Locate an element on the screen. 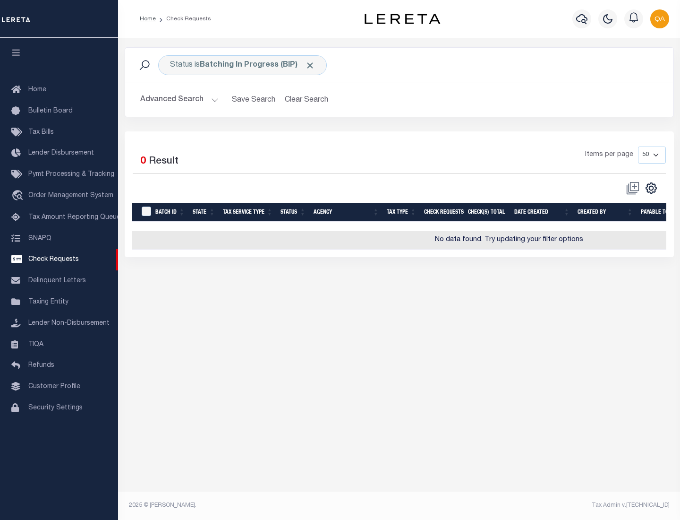 This screenshot has height=520, width=680. th: Tax Type: activate to sort column ascending is located at coordinates (402, 212).